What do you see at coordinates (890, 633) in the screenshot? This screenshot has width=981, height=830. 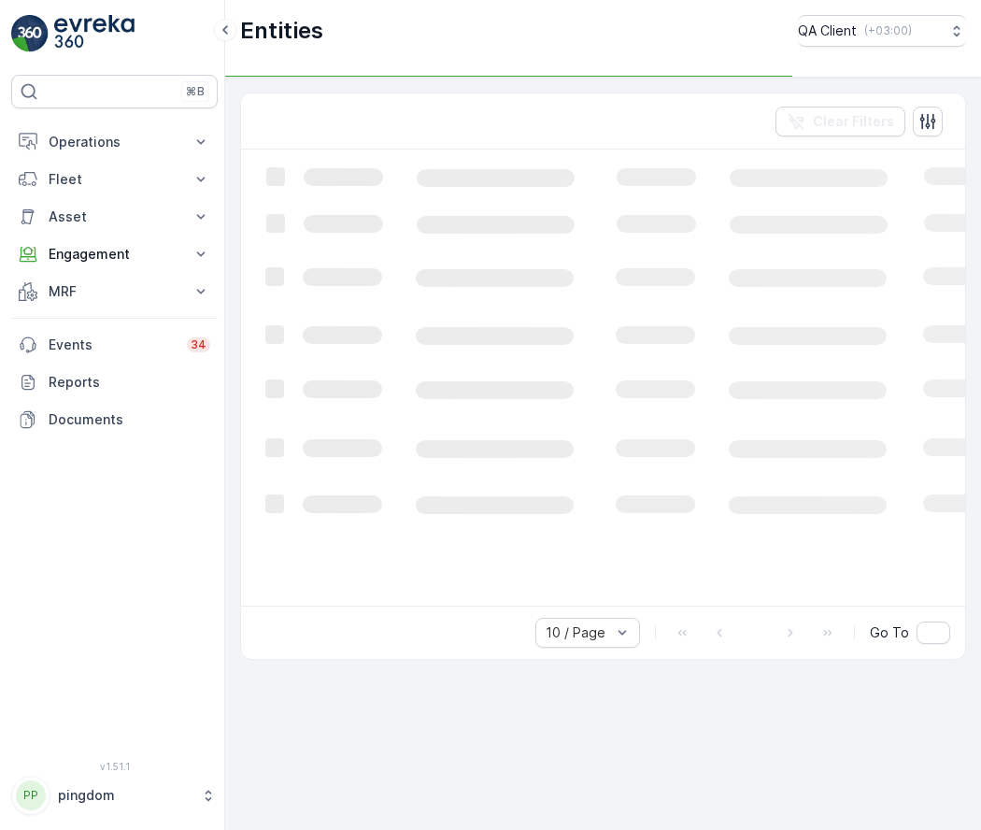 I see `span: Go To` at bounding box center [890, 633].